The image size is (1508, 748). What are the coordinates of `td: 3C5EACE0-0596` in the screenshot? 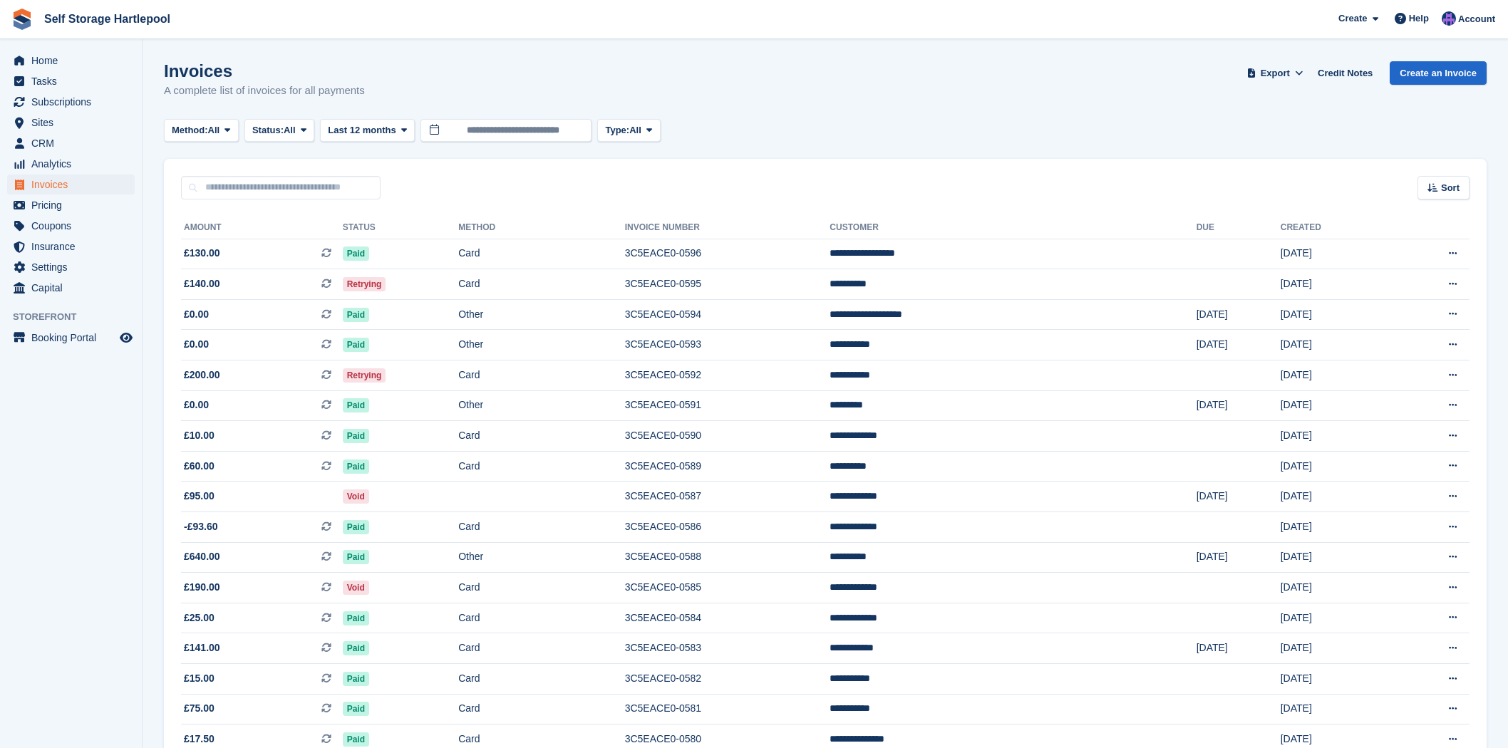 It's located at (728, 254).